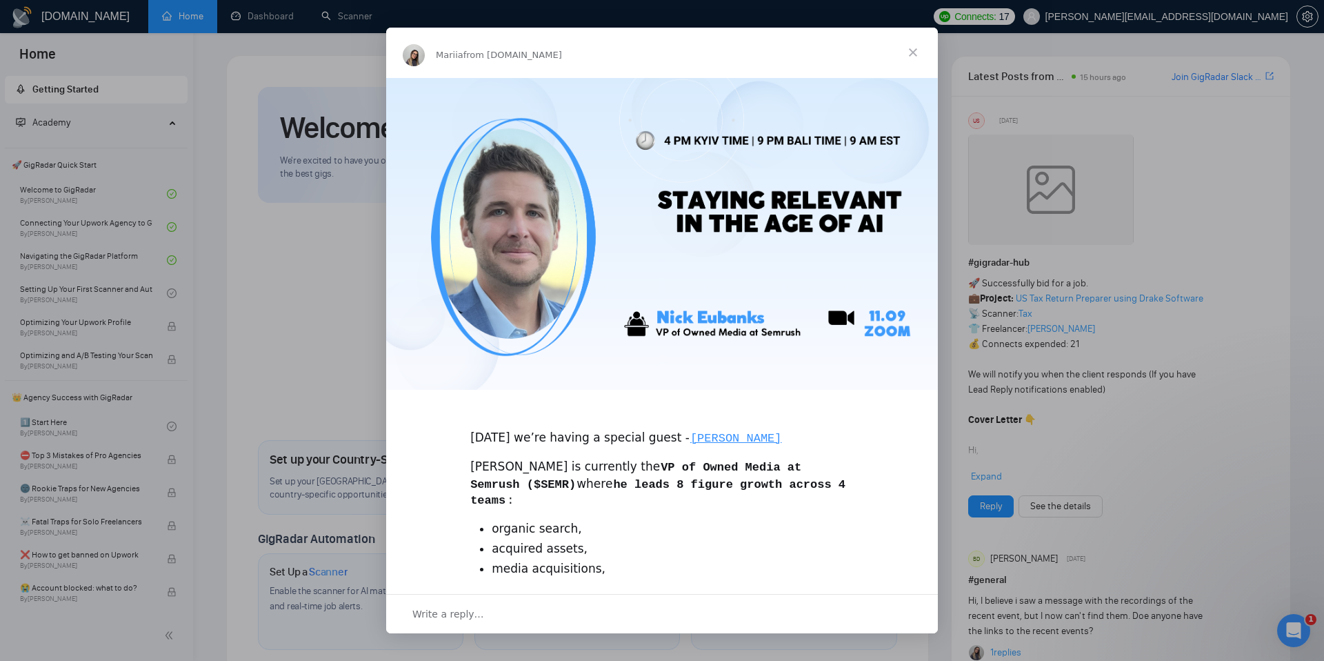 The height and width of the screenshot is (661, 1324). What do you see at coordinates (913, 52) in the screenshot?
I see `span: Close` at bounding box center [913, 52].